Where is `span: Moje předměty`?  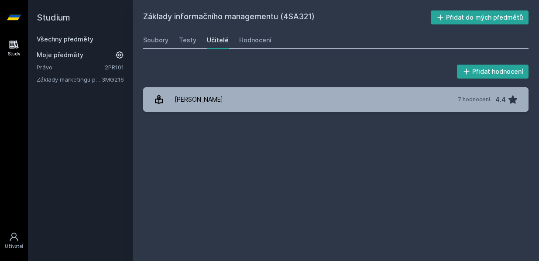 span: Moje předměty is located at coordinates (60, 55).